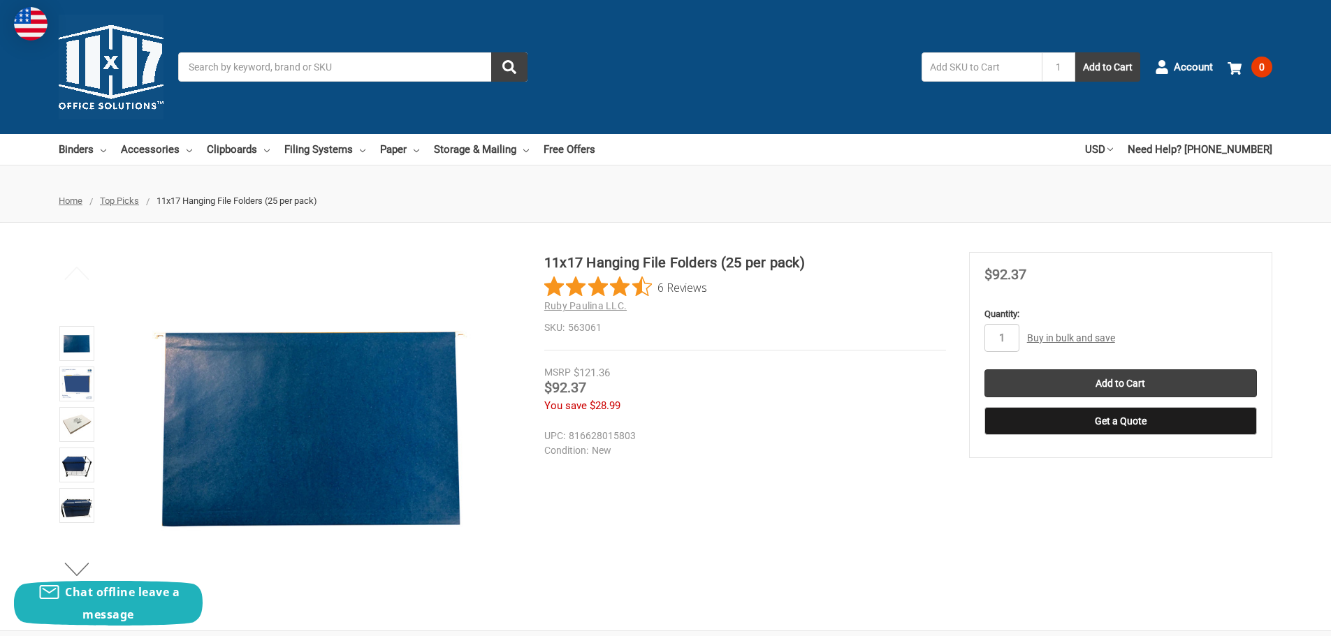 This screenshot has width=1331, height=636. Describe the element at coordinates (605, 406) in the screenshot. I see `span: $28.99` at that location.